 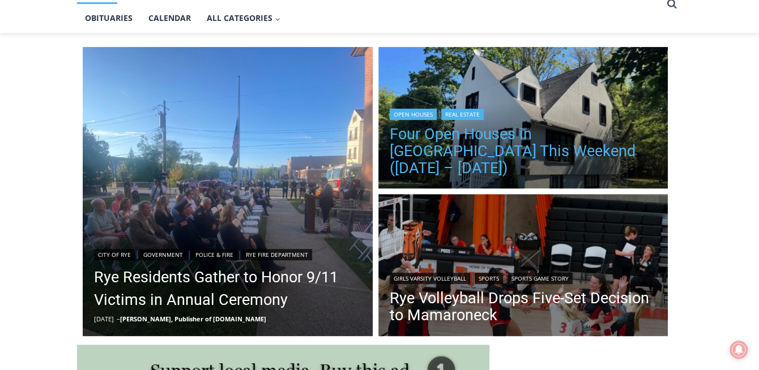 What do you see at coordinates (489, 279) in the screenshot?
I see `a: Sports` at bounding box center [489, 279].